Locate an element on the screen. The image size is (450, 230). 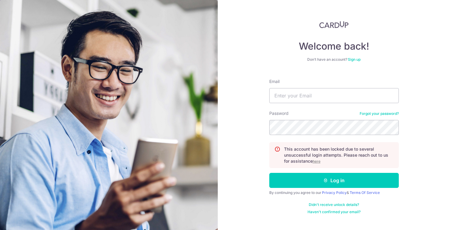
div: By continuing you agree to our & is located at coordinates (334, 193).